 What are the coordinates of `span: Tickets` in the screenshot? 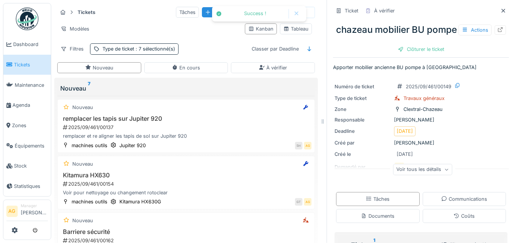 It's located at (31, 64).